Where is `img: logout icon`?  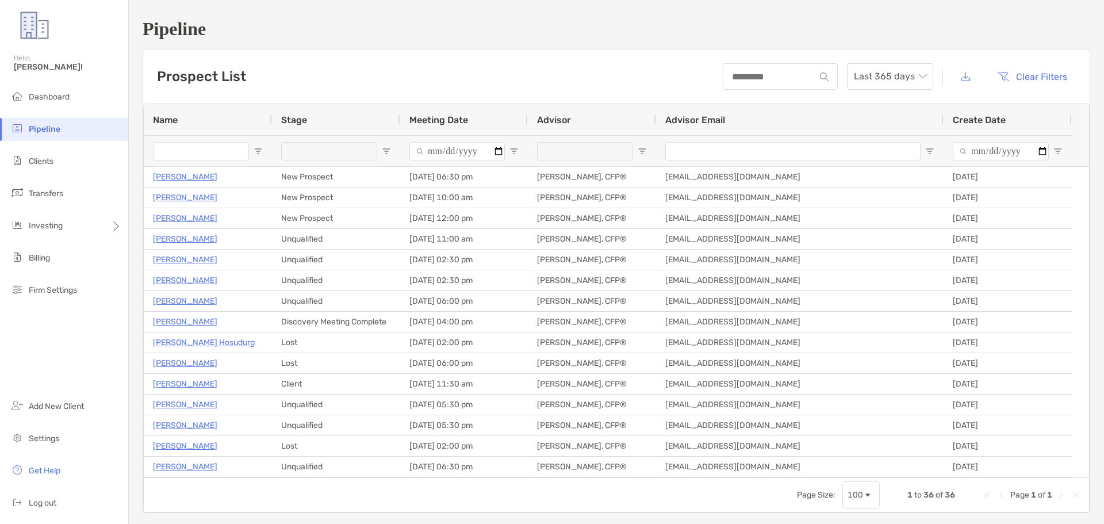
img: logout icon is located at coordinates (17, 502).